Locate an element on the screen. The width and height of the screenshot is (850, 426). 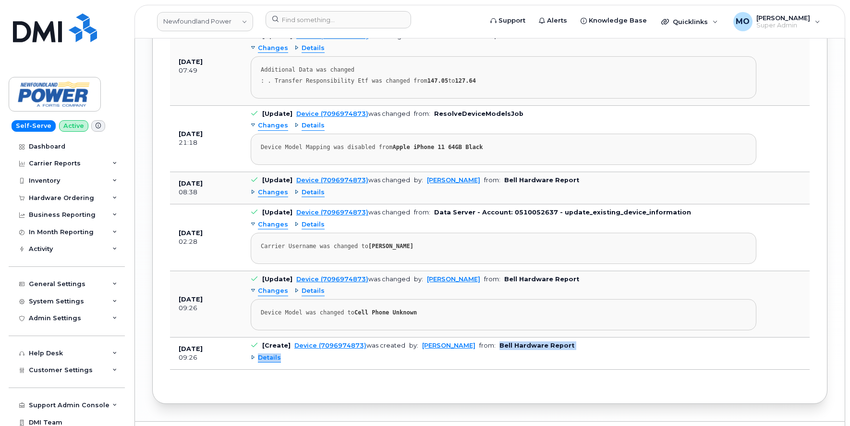
div: Additional Data was changed is located at coordinates (503, 70).